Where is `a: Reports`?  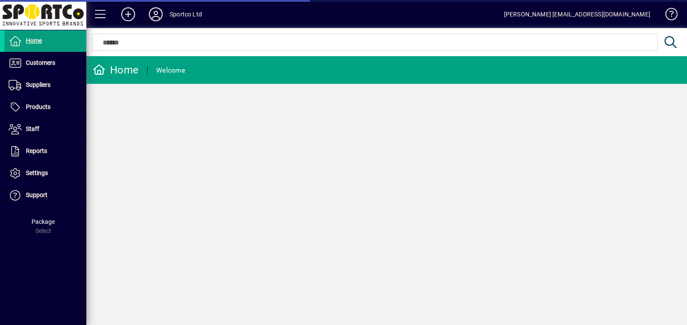
a: Reports is located at coordinates (45, 151).